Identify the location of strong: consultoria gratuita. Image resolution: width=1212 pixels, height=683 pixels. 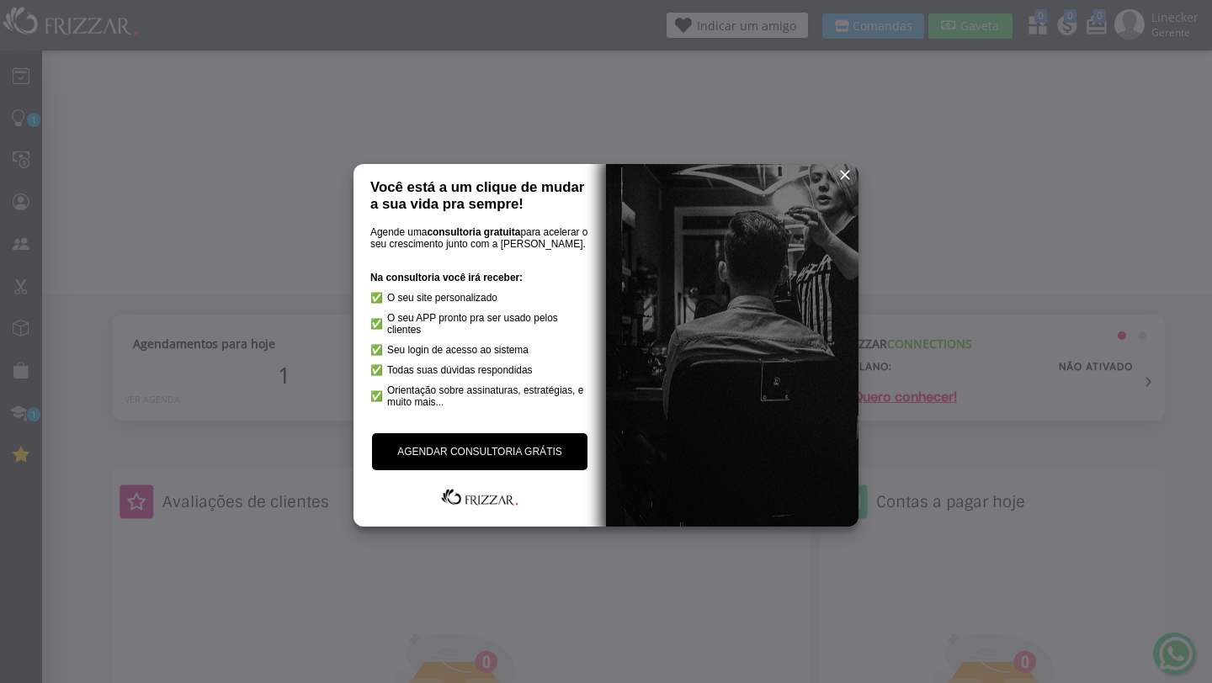
(473, 232).